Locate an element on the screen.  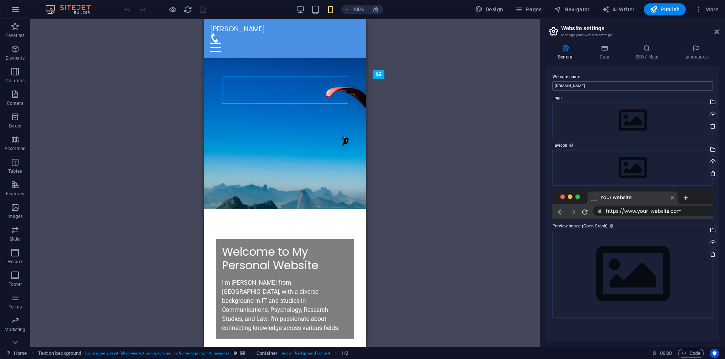
button: More is located at coordinates (706, 9).